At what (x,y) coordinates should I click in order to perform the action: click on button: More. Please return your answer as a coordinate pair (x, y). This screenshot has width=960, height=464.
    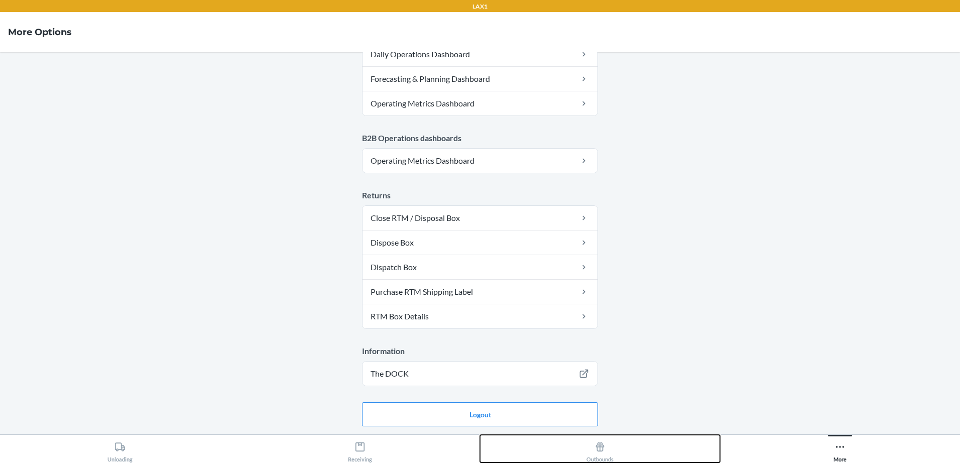
    Looking at the image, I should click on (840, 448).